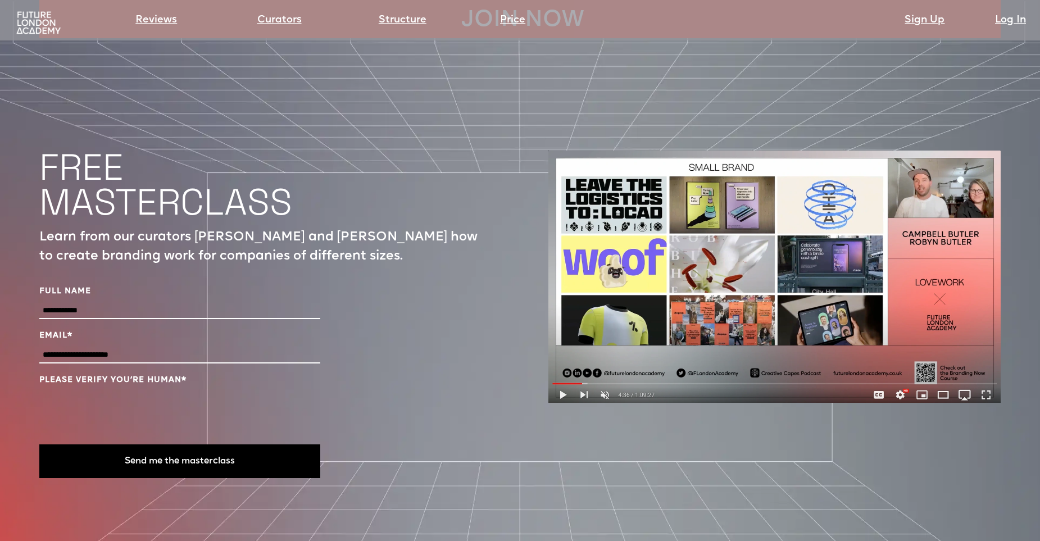  I want to click on a: Price, so click(512, 20).